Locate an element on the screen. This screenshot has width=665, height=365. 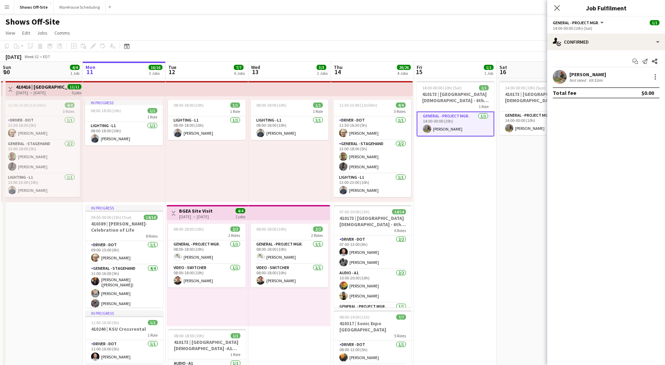
h3: 410240 | KSU Crossrental is located at coordinates (124, 329).